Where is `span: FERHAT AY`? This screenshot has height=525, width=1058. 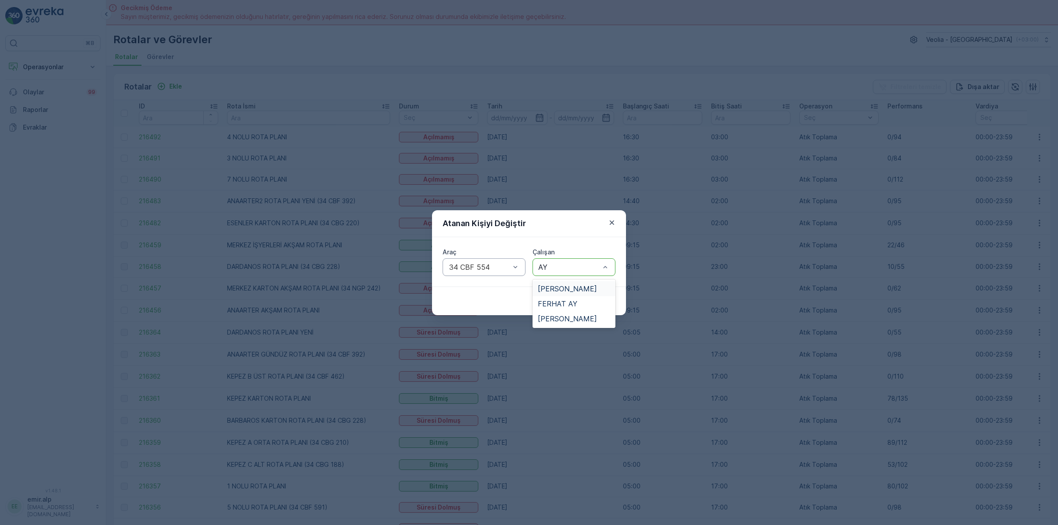
span: FERHAT AY is located at coordinates (558, 304).